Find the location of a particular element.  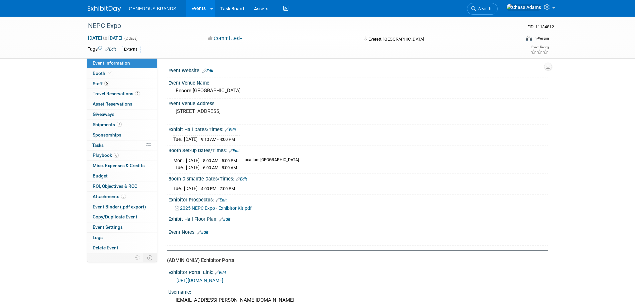

div: Event Website: is located at coordinates (358, 70).